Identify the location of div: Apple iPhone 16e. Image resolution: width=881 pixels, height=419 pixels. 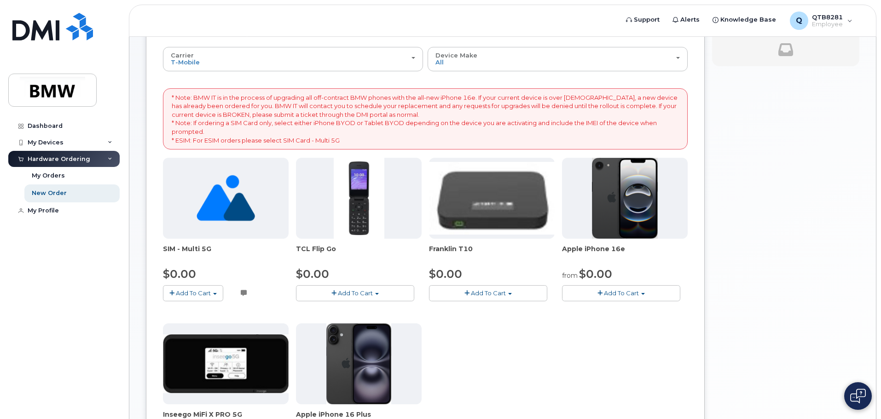
(625, 254).